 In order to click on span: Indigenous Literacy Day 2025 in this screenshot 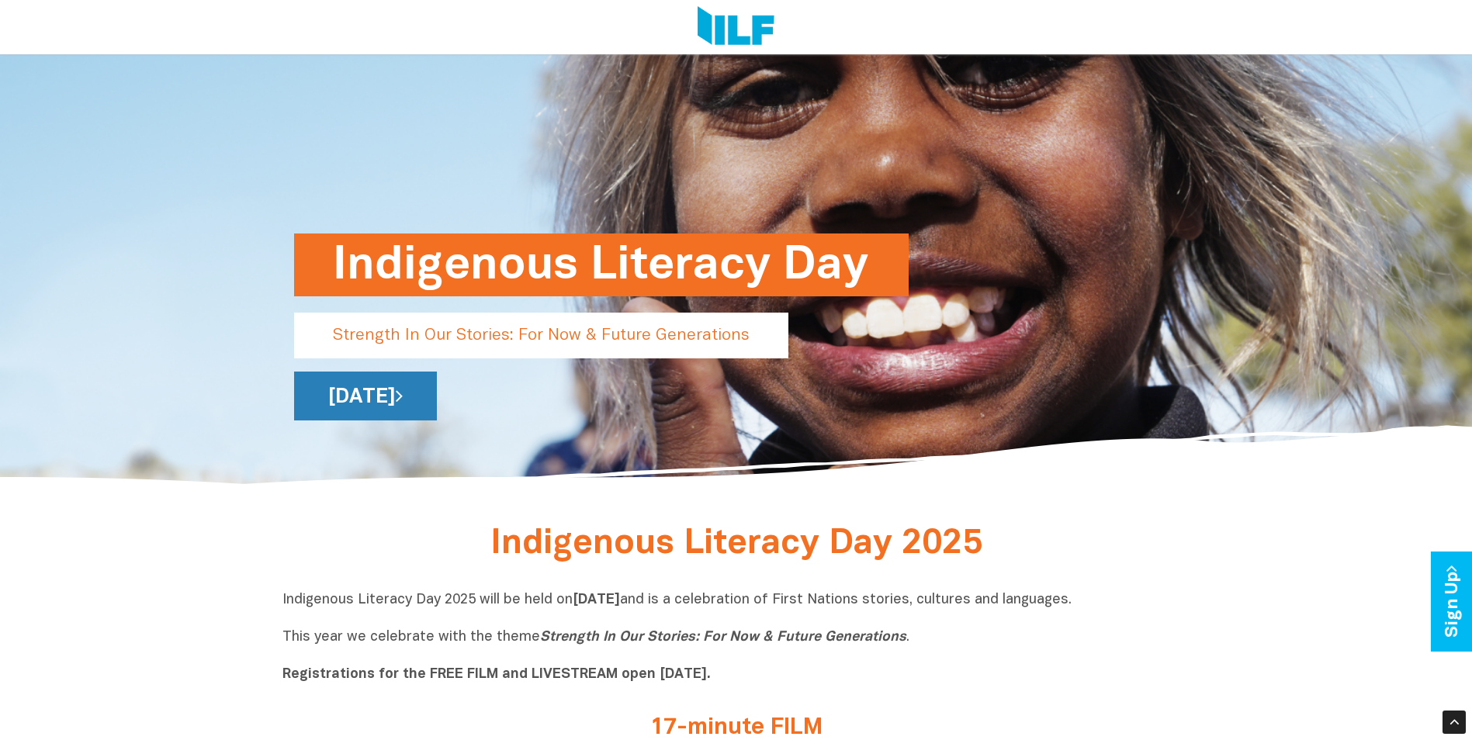, I will do `click(737, 544)`.